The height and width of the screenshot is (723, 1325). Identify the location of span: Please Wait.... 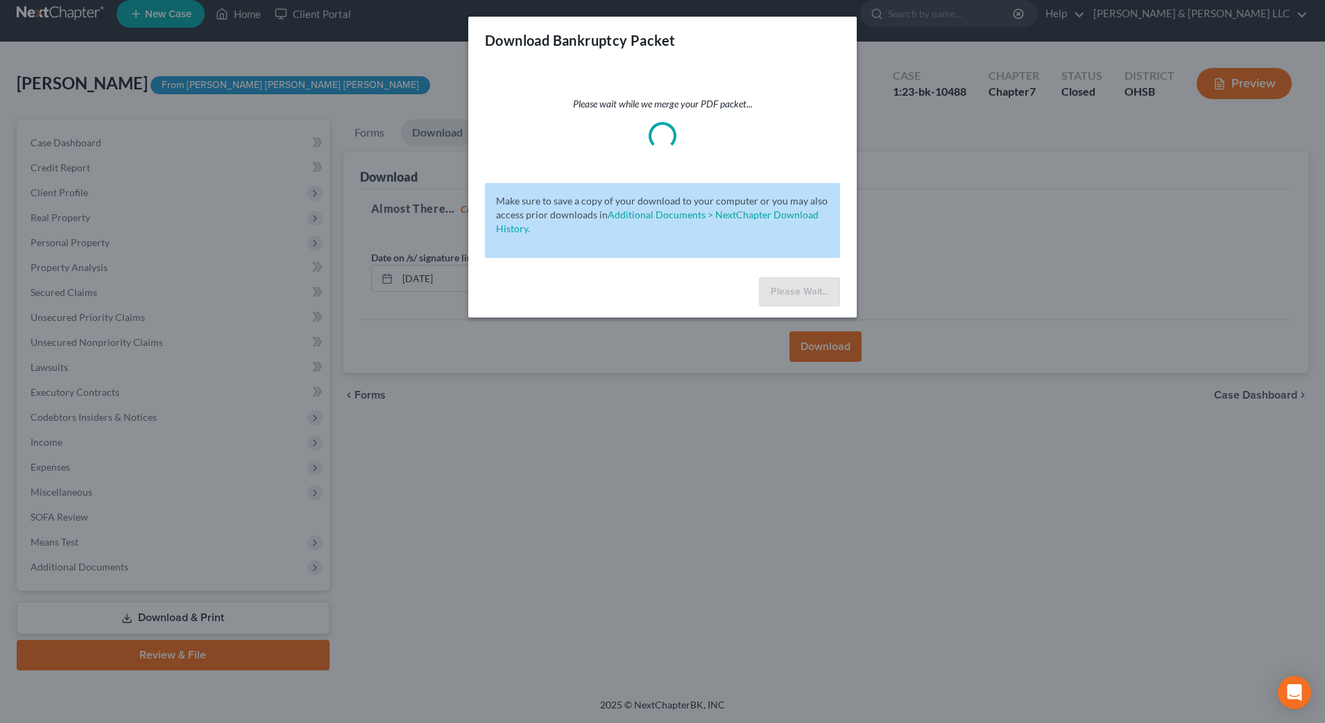
(799, 291).